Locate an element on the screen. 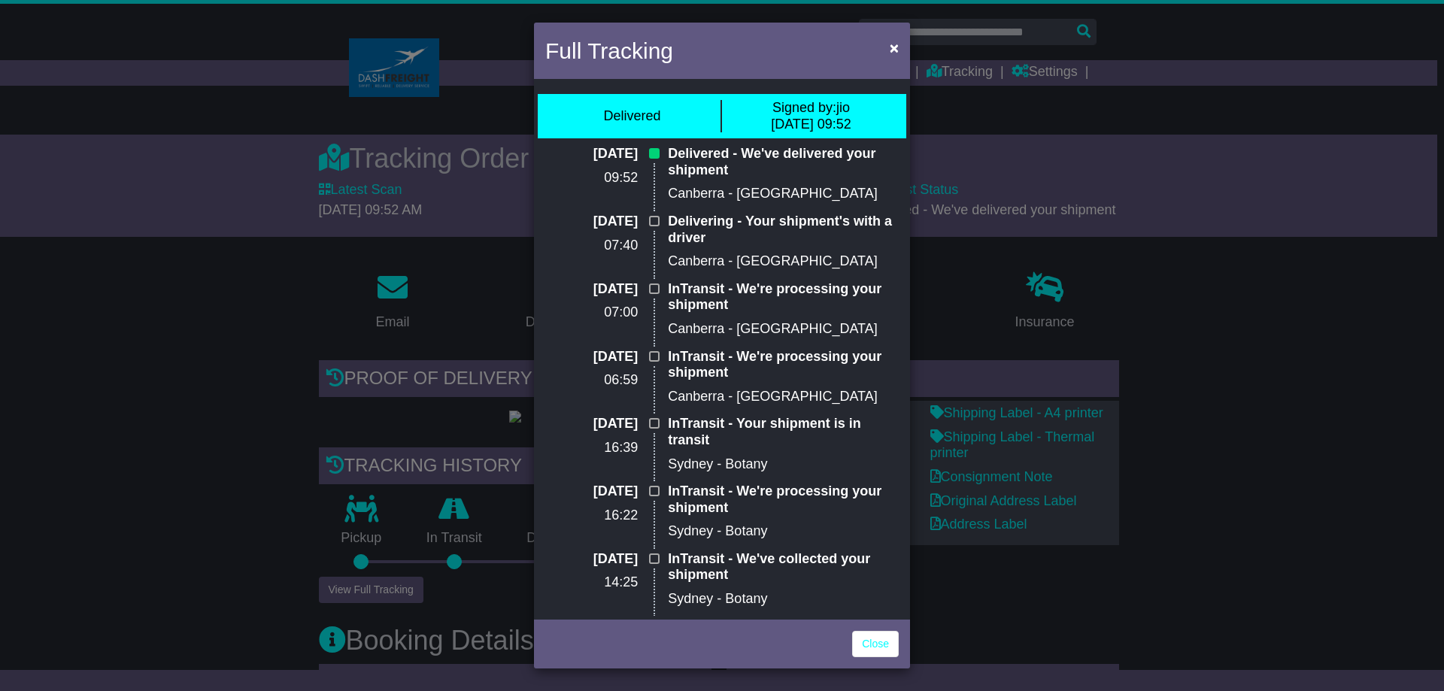  p: 07:40 is located at coordinates (591, 246).